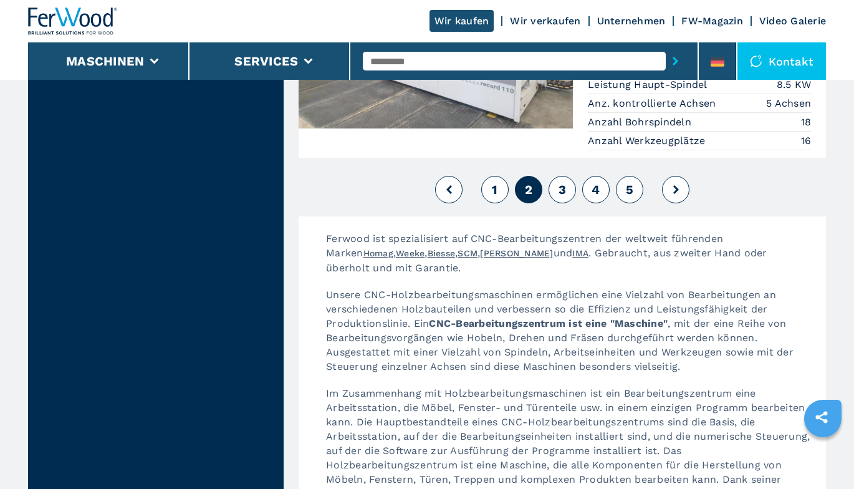 The width and height of the screenshot is (854, 489). Describe the element at coordinates (792, 21) in the screenshot. I see `a: Video Galerie` at that location.